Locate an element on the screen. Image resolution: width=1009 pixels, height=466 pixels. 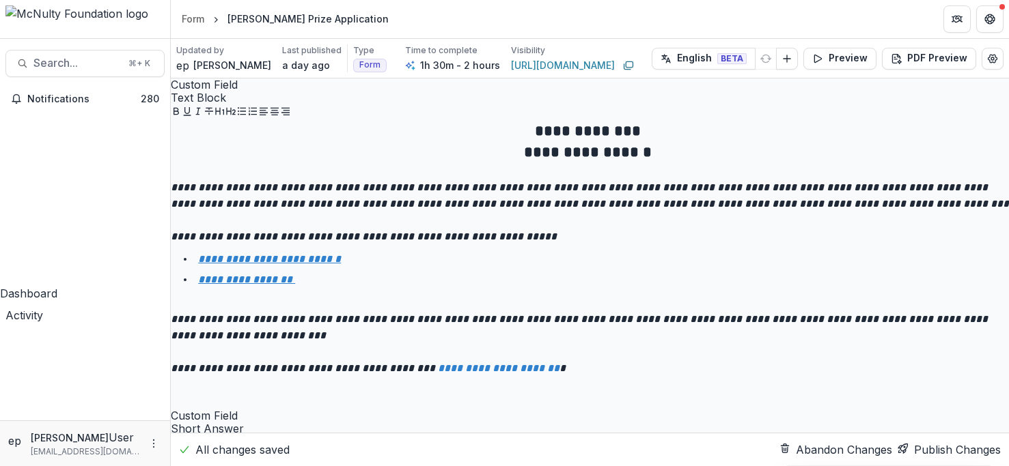
button: Align Left is located at coordinates (264, 111).